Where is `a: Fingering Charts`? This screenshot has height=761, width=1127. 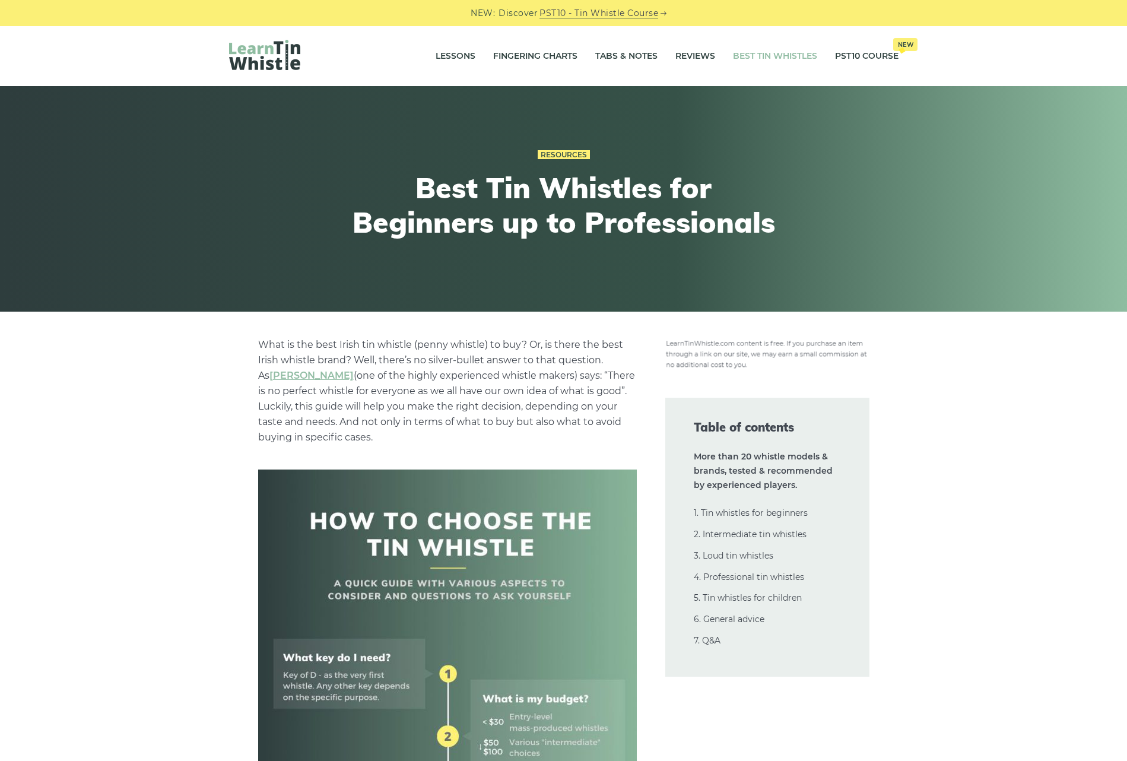
a: Fingering Charts is located at coordinates (535, 56).